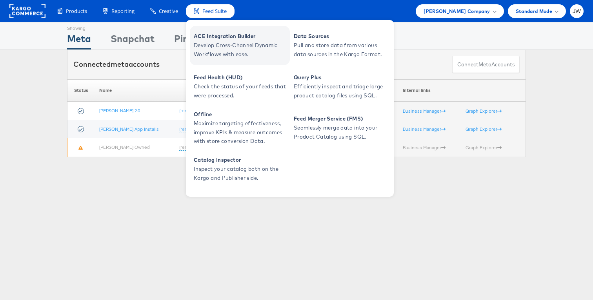 The width and height of the screenshot is (593, 300). What do you see at coordinates (241, 173) in the screenshot?
I see `span: Inspect your catalog both on the Kargo and Publisher side.` at bounding box center [241, 173].